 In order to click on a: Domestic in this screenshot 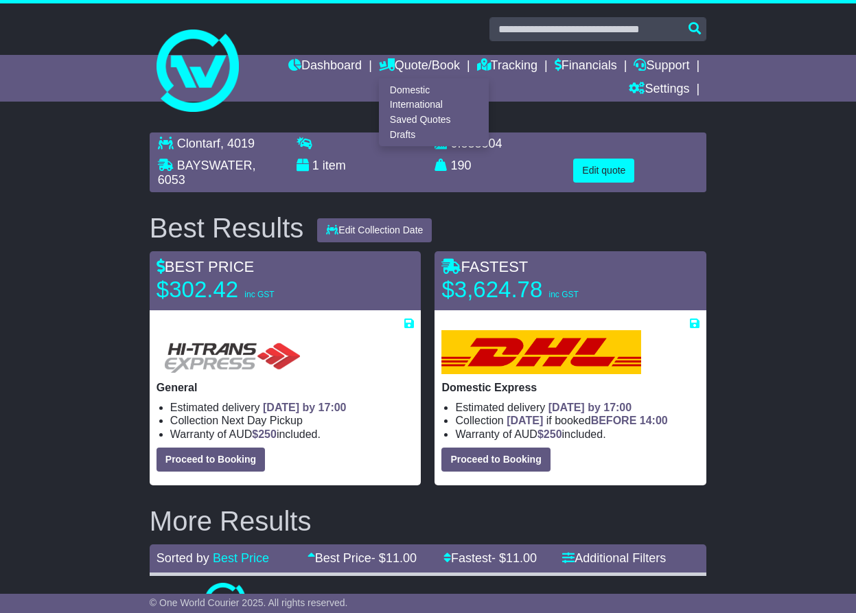, I will do `click(434, 90)`.